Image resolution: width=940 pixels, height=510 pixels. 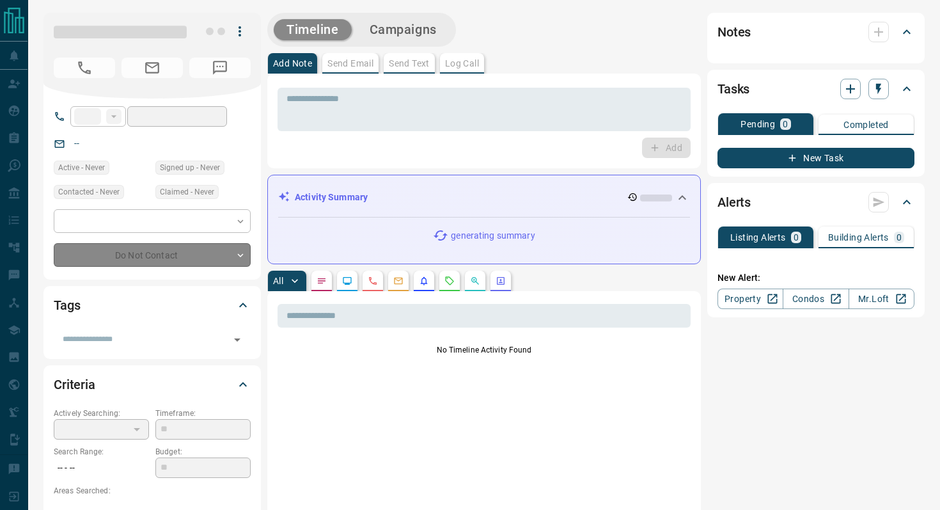 What do you see at coordinates (816, 299) in the screenshot?
I see `a: Condos` at bounding box center [816, 299].